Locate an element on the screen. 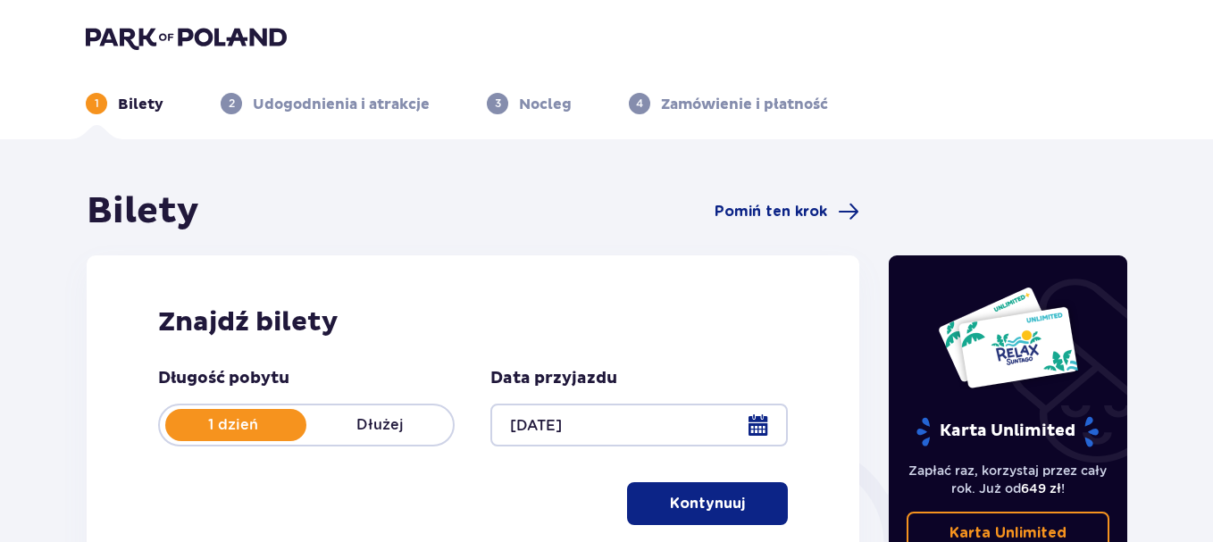  button: Kontynuuj is located at coordinates (707, 504).